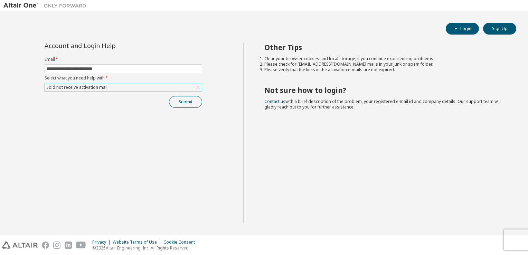 The width and height of the screenshot is (528, 255). Describe the element at coordinates (102, 242) in the screenshot. I see `div: Privacy` at that location.